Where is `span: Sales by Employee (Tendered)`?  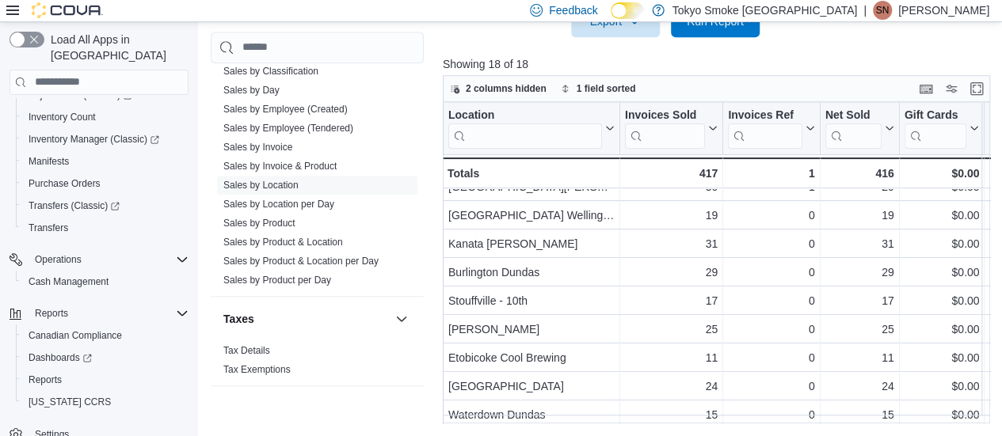
span: Sales by Employee (Tendered) is located at coordinates (288, 128).